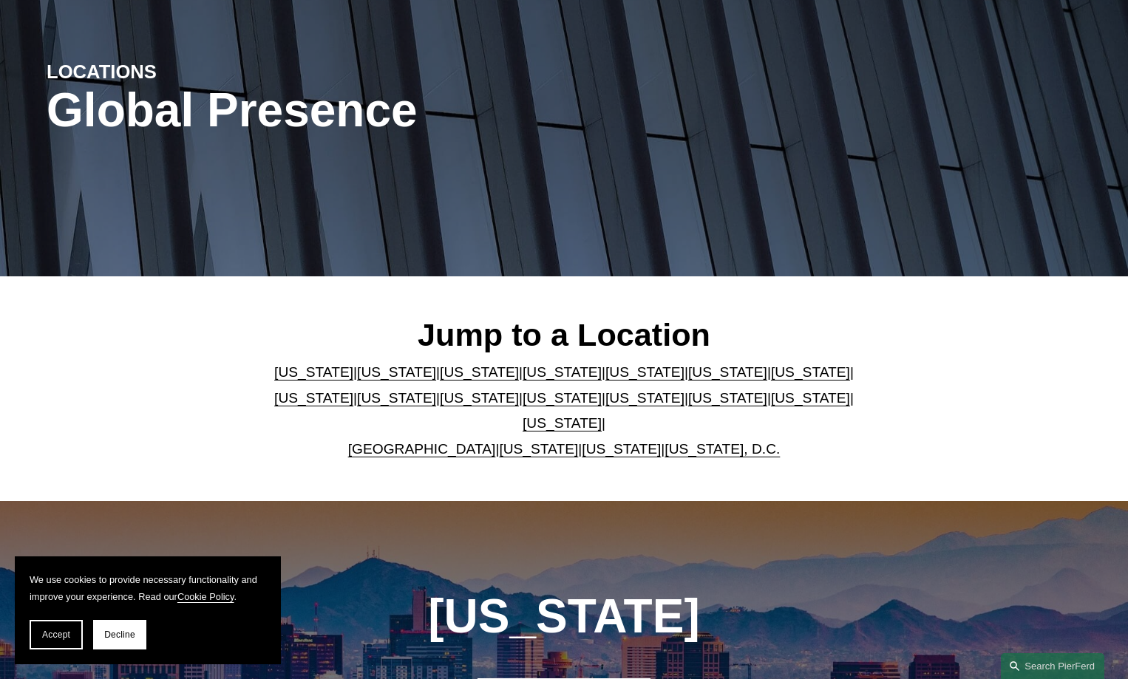 The height and width of the screenshot is (679, 1128). I want to click on a: Search this site, so click(1053, 666).